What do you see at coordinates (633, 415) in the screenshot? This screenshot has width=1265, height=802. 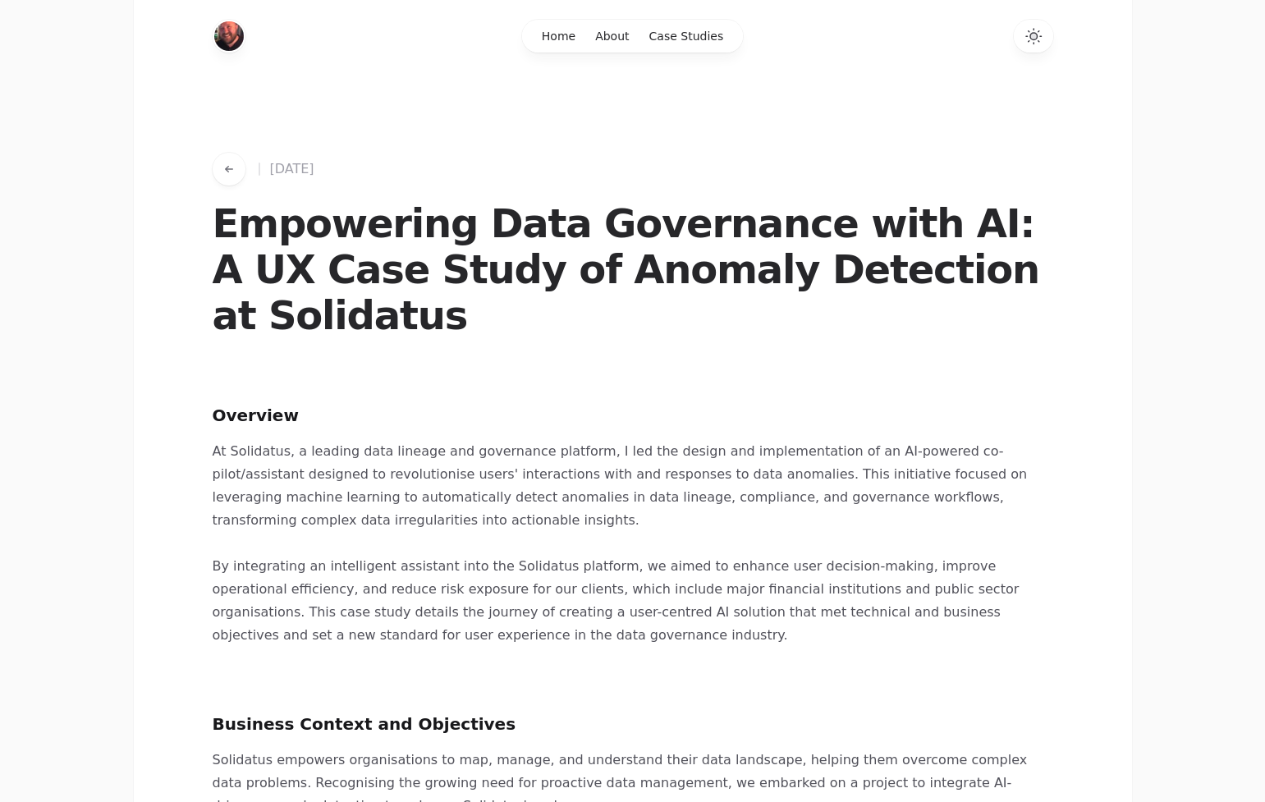 I see `h2: Overview` at bounding box center [633, 415].